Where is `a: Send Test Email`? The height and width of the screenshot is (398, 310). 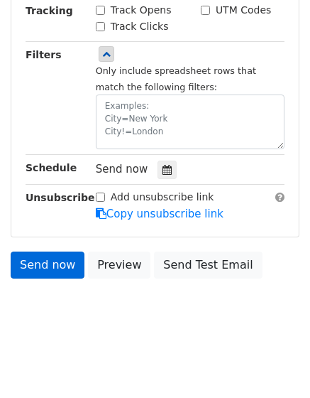
a: Send Test Email is located at coordinates (208, 265).